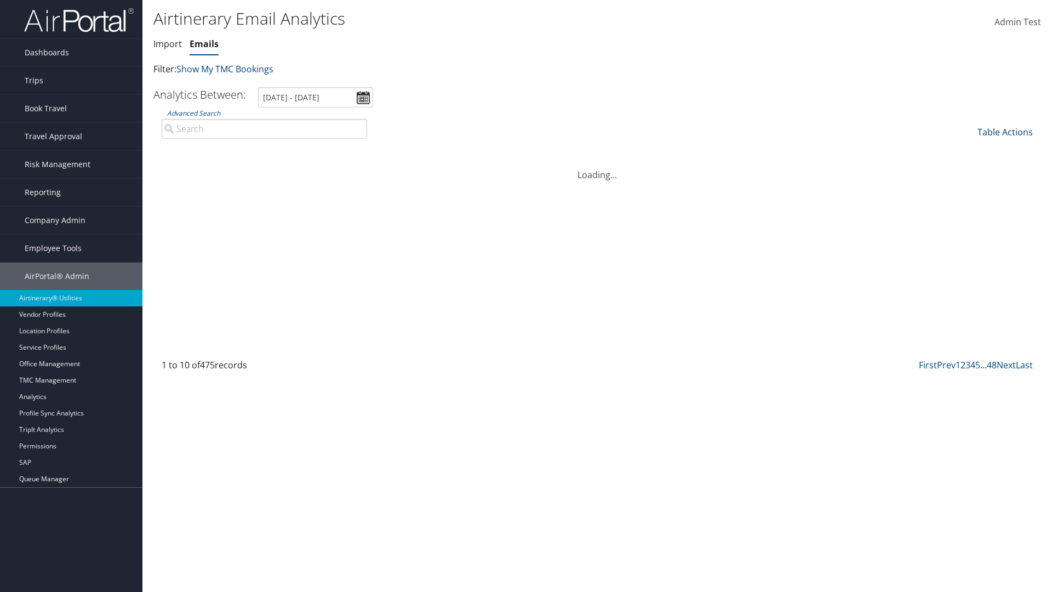 This screenshot has width=1052, height=592. I want to click on span: 475, so click(207, 365).